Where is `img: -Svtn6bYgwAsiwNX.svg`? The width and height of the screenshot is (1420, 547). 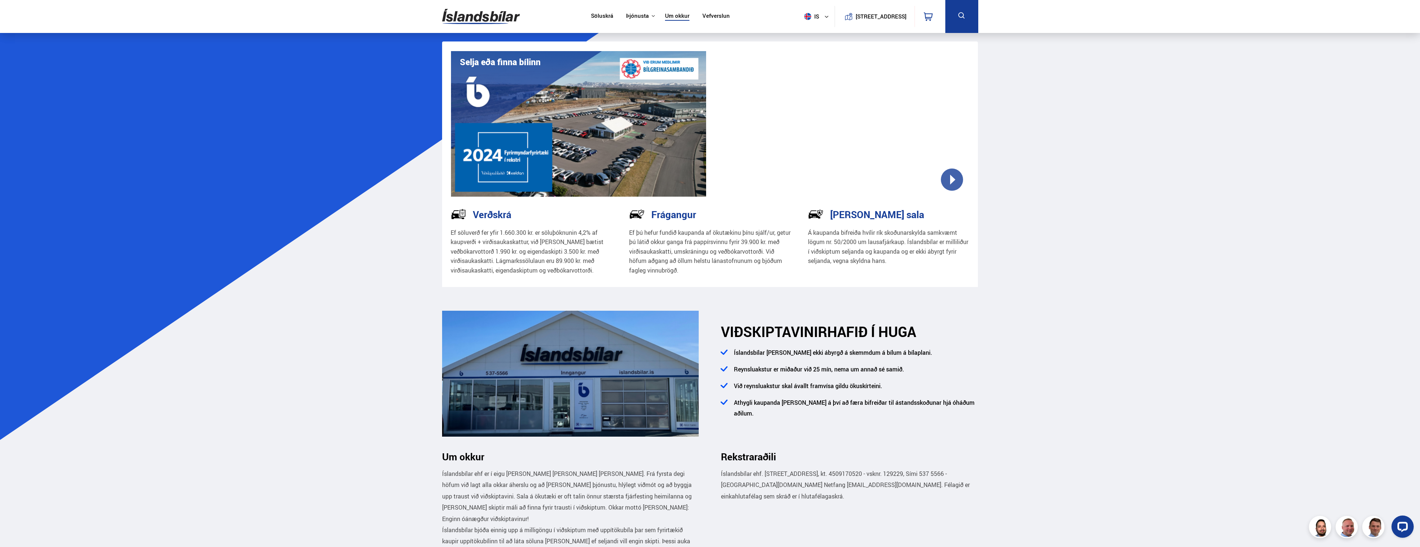
img: -Svtn6bYgwAsiwNX.svg is located at coordinates (816, 214).